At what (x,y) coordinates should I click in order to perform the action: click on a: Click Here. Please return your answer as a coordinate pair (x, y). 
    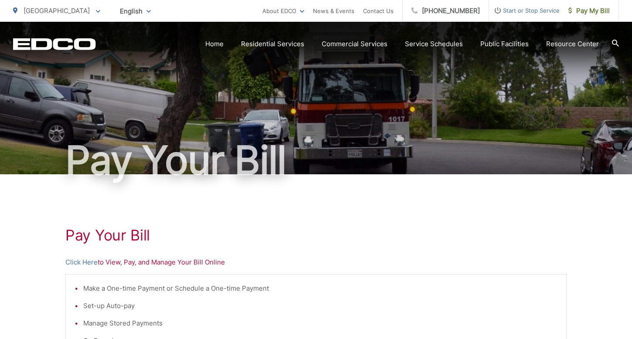
    Looking at the image, I should click on (82, 263).